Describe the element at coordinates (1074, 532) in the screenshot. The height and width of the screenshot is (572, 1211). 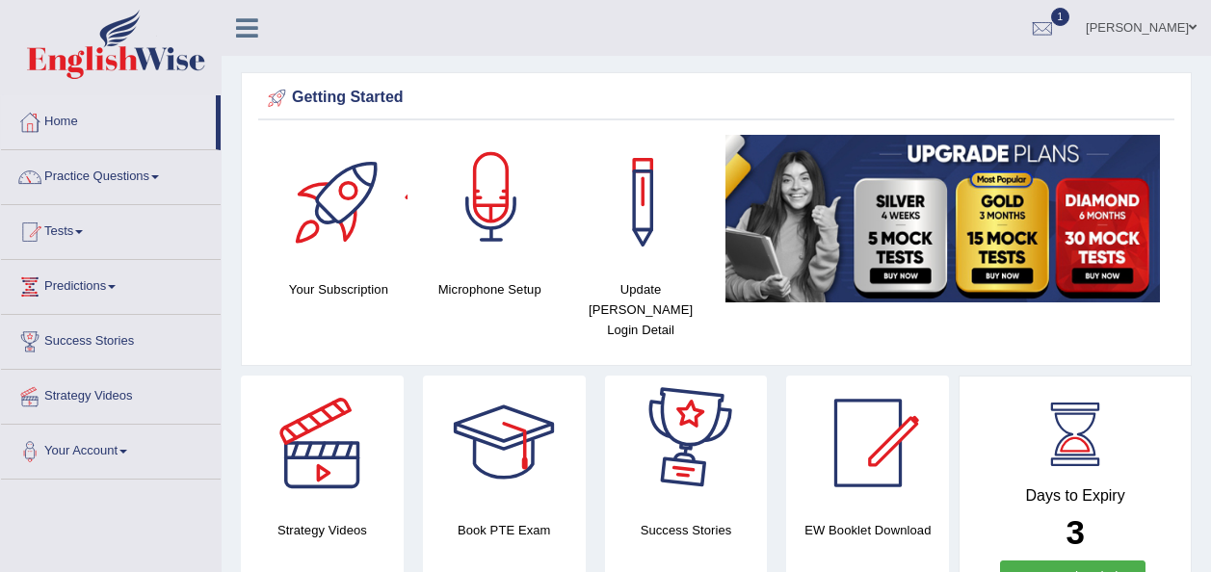
I see `b: 3` at that location.